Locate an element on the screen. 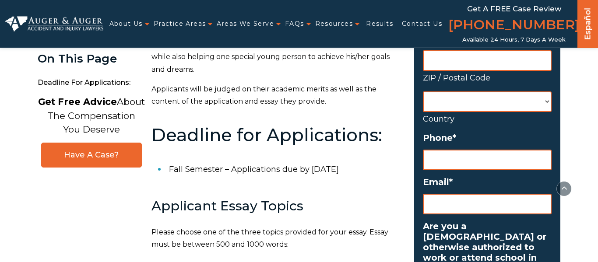 This screenshot has height=262, width=598. button: scroll to up is located at coordinates (563, 189).